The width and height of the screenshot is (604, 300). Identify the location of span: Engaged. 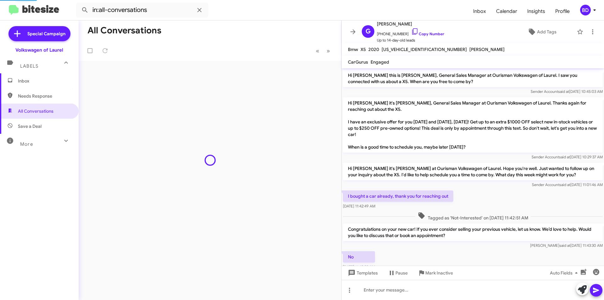
(380, 62).